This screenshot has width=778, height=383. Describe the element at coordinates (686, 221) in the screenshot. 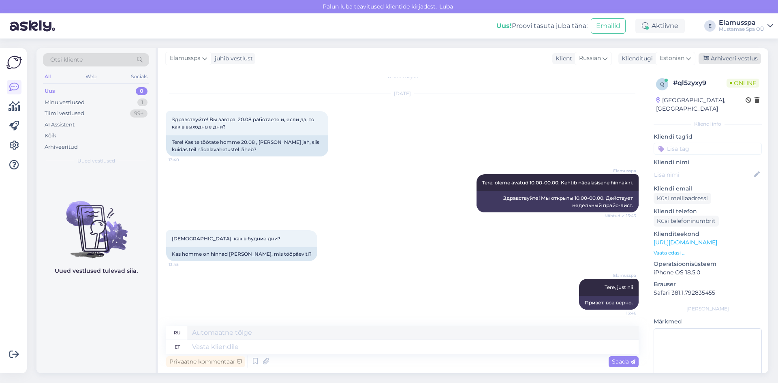

I see `div: Küsi telefoninumbrit` at that location.